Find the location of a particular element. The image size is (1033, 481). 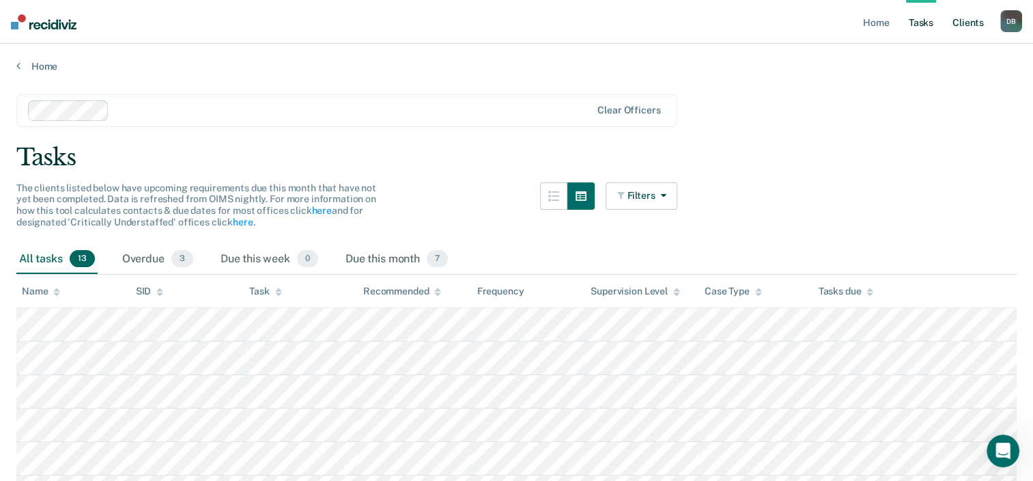

div: Overdue3 is located at coordinates (158, 259).